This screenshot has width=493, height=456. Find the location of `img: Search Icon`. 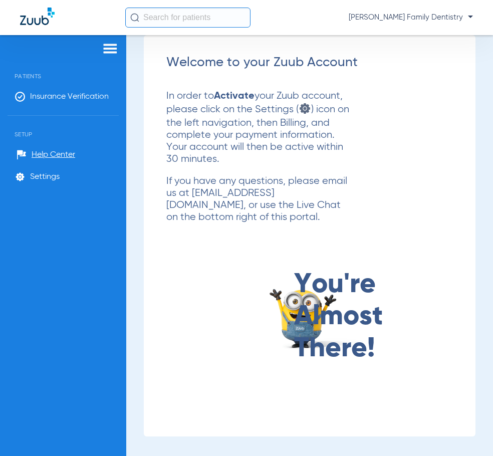

img: Search Icon is located at coordinates (135, 18).